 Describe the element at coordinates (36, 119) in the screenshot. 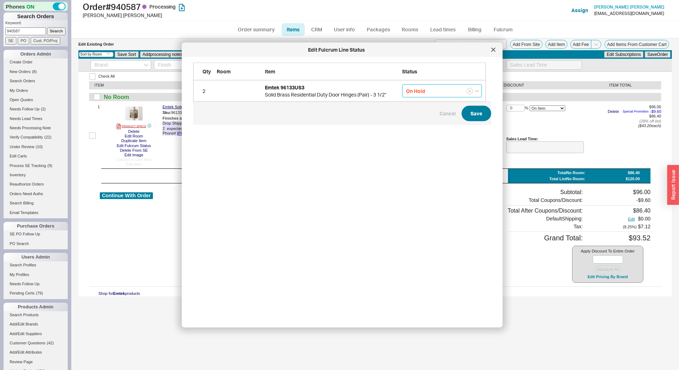

I see `a: Needs Lead Times` at that location.